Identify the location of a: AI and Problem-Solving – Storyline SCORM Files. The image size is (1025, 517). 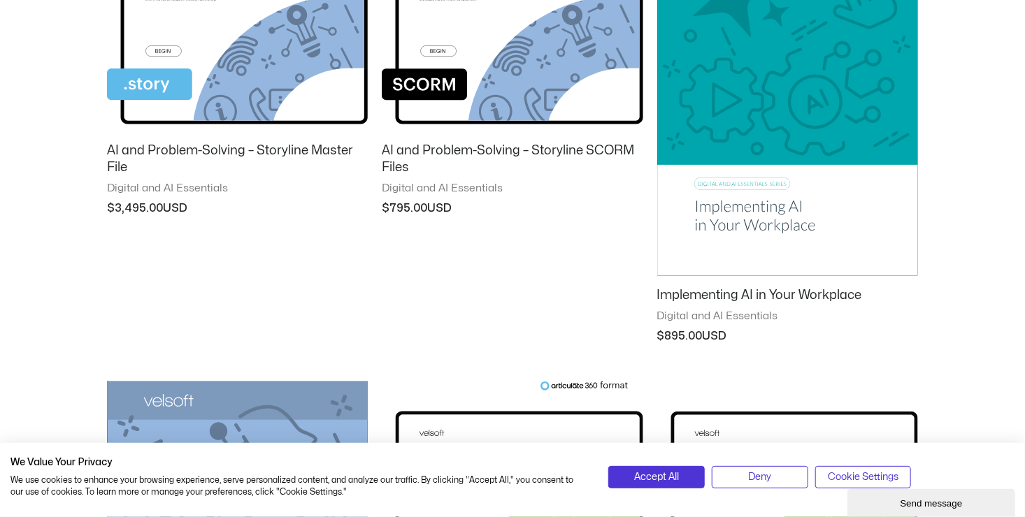
(512, 162).